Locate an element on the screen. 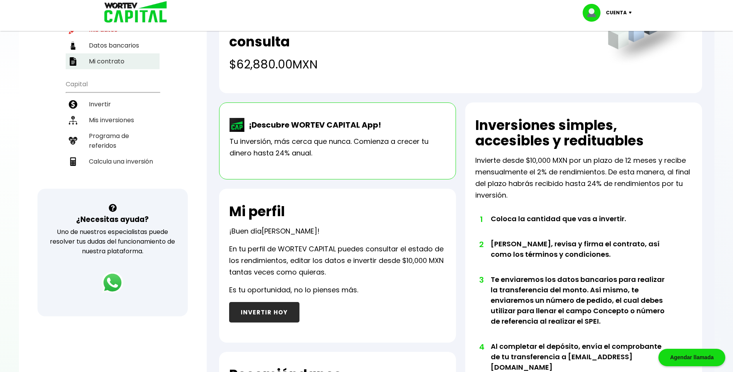  h2: Inversiones simples, accesibles y redituables is located at coordinates (583, 133).